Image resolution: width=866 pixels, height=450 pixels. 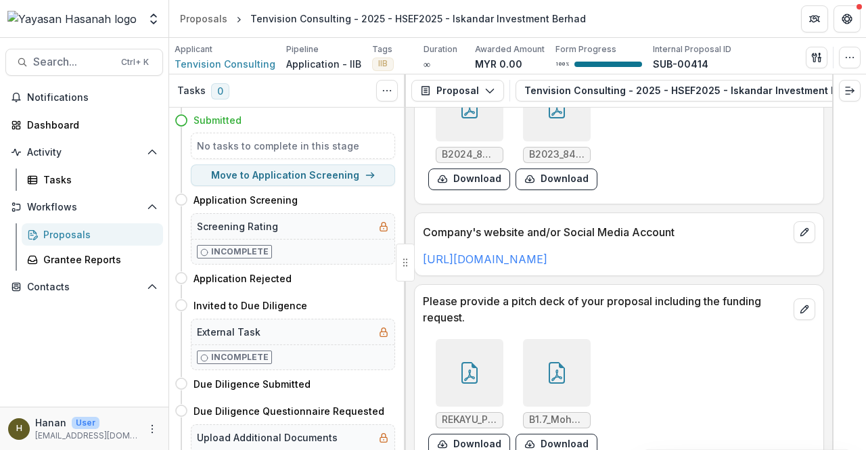 I want to click on span: Workflows, so click(x=84, y=207).